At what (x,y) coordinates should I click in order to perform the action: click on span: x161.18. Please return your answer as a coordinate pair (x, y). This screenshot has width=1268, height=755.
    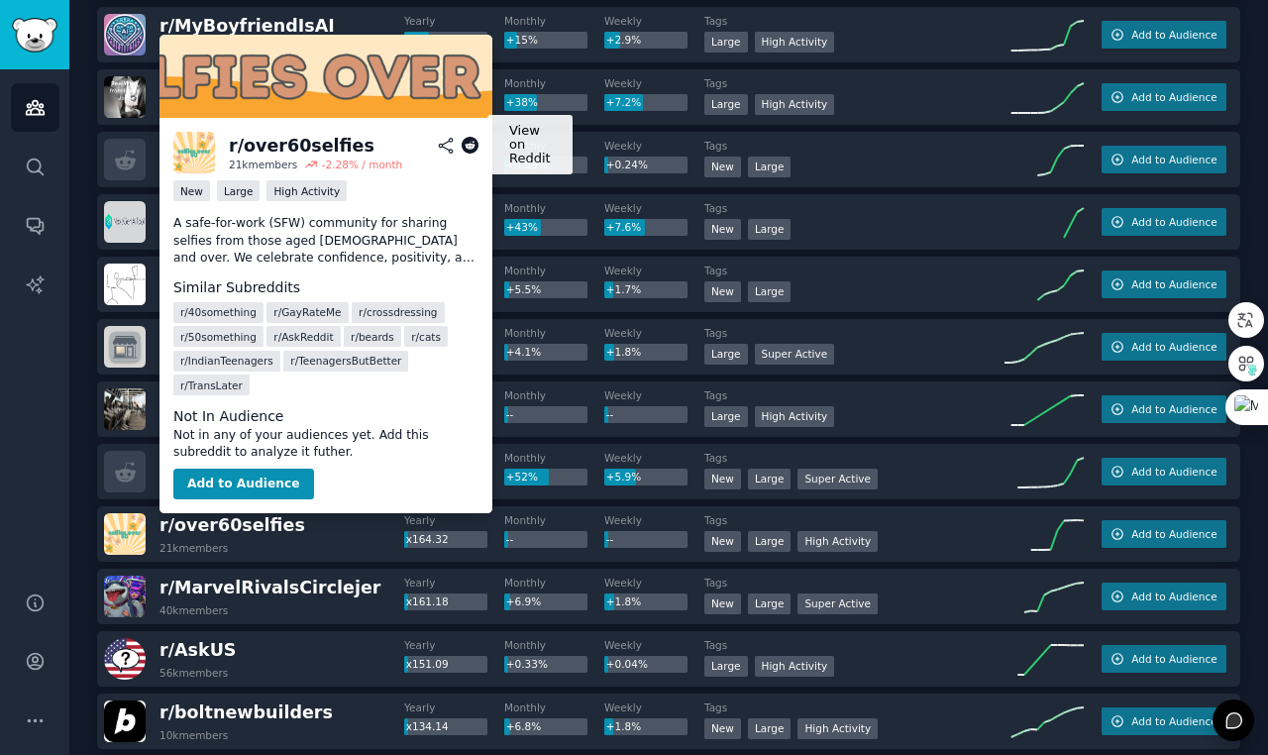
    Looking at the image, I should click on (427, 602).